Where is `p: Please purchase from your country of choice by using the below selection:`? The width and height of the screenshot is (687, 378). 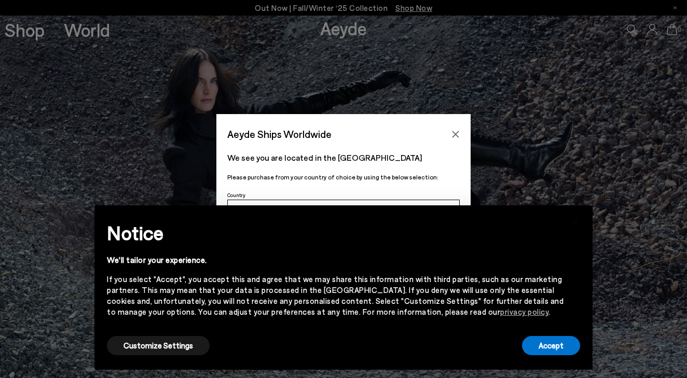 p: Please purchase from your country of choice by using the below selection: is located at coordinates (343, 177).